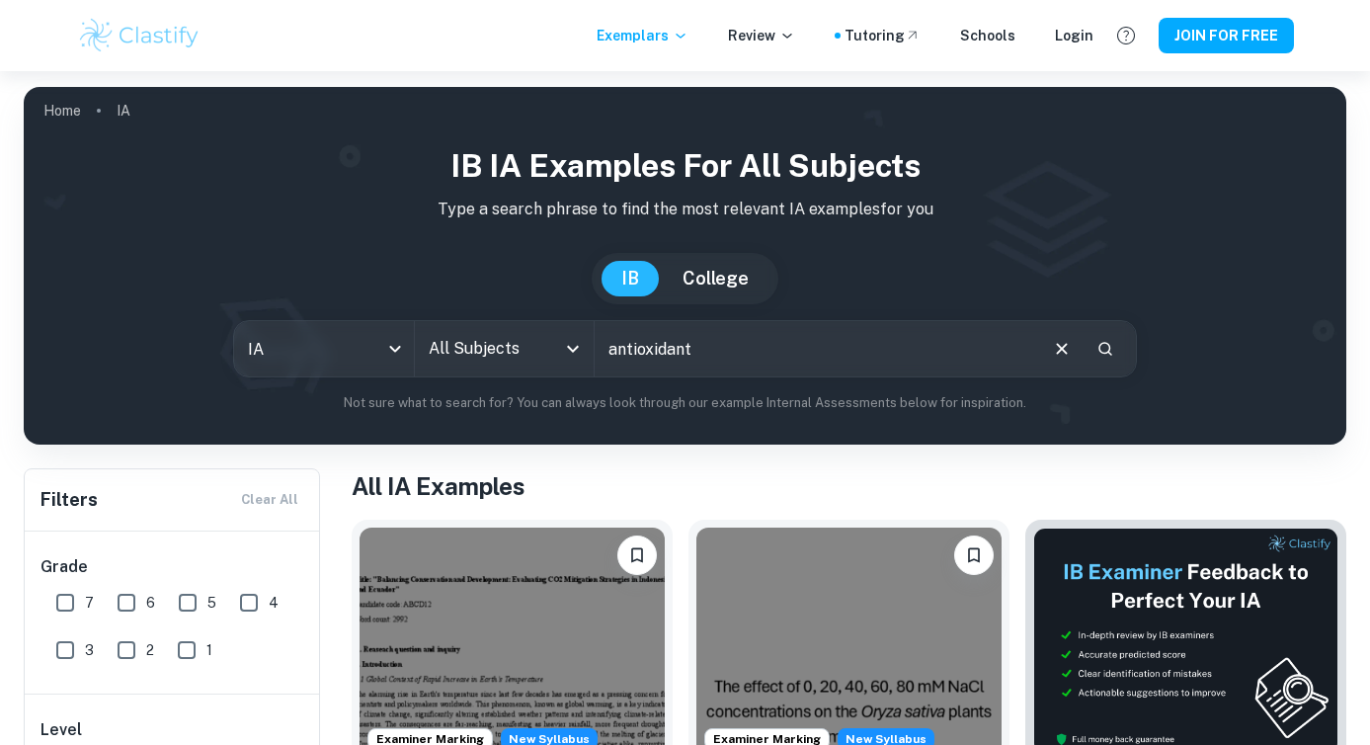 This screenshot has width=1370, height=745. Describe the element at coordinates (274, 603) in the screenshot. I see `span: 4` at that location.